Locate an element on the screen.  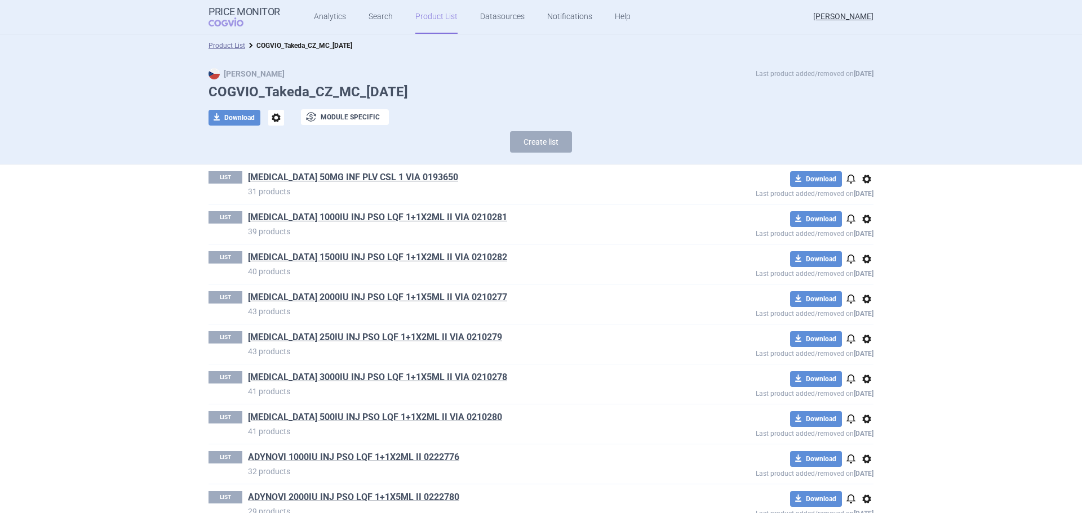
h1: ADVATE 1000IU INJ PSO LQF 1+1X2ML II VIA 0210281 is located at coordinates (461, 219).